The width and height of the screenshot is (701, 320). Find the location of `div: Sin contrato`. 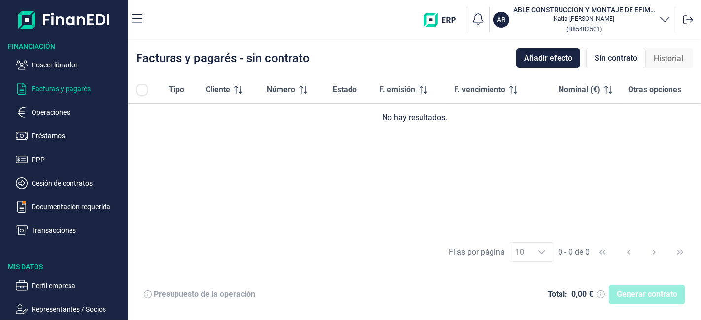

div: Sin contrato is located at coordinates (616, 58).